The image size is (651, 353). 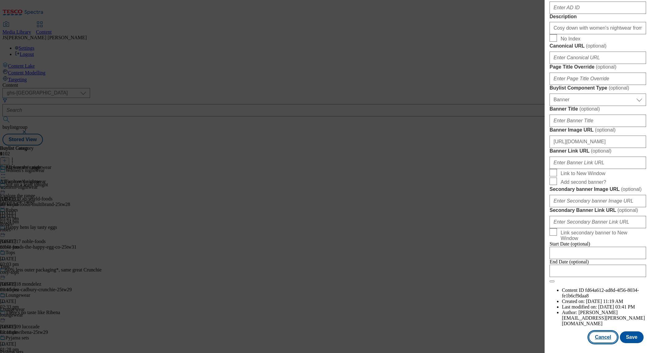 I want to click on button: Cancel, so click(x=603, y=337).